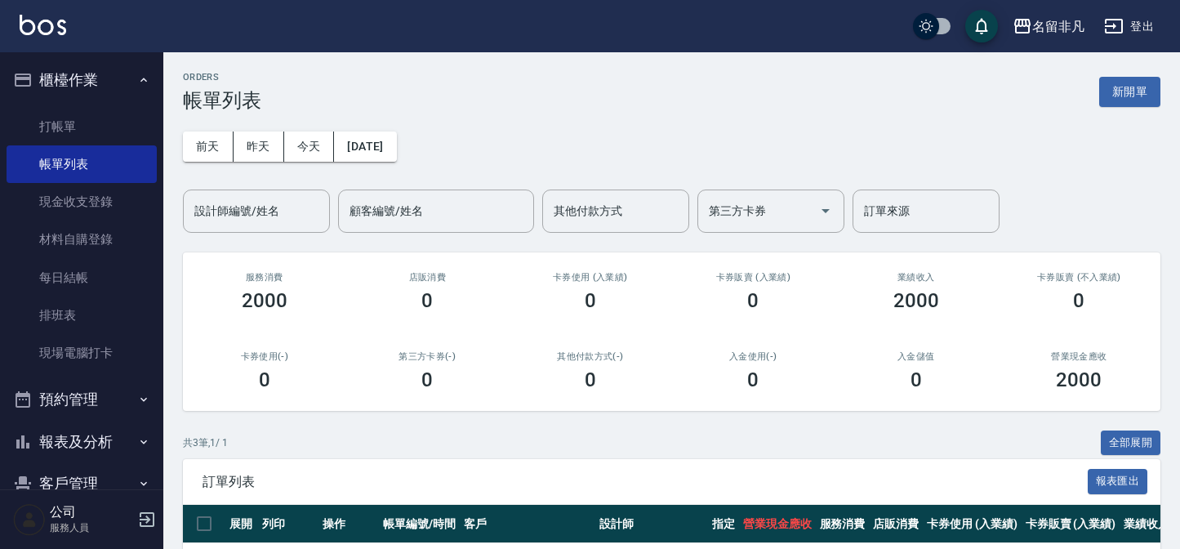 The width and height of the screenshot is (1180, 549). What do you see at coordinates (29, 519) in the screenshot?
I see `img: Person` at bounding box center [29, 519].